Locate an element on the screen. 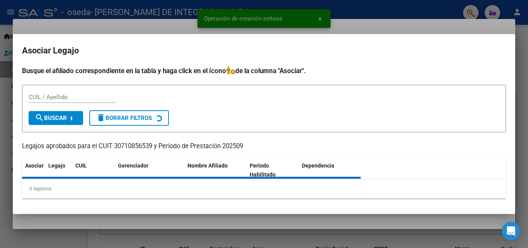  button: Borrar Filtros is located at coordinates (129, 118).